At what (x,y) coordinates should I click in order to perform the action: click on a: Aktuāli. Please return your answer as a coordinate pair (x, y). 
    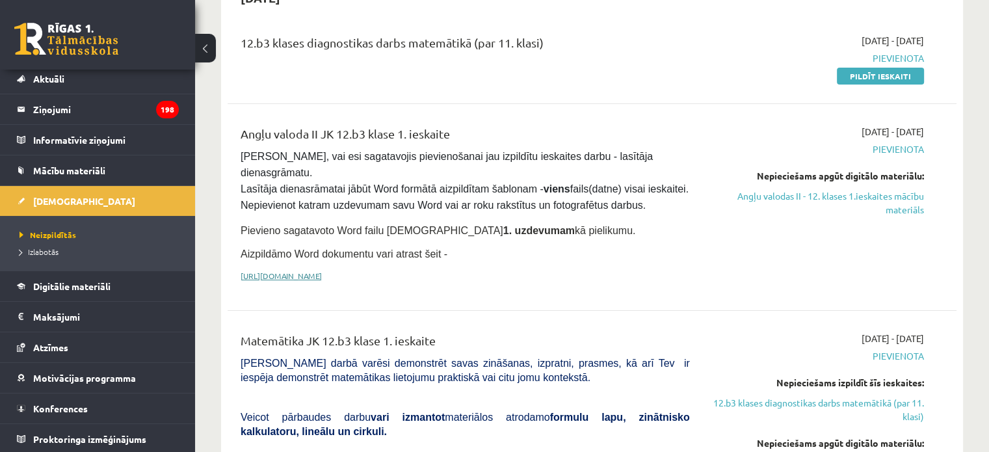
    Looking at the image, I should click on (98, 79).